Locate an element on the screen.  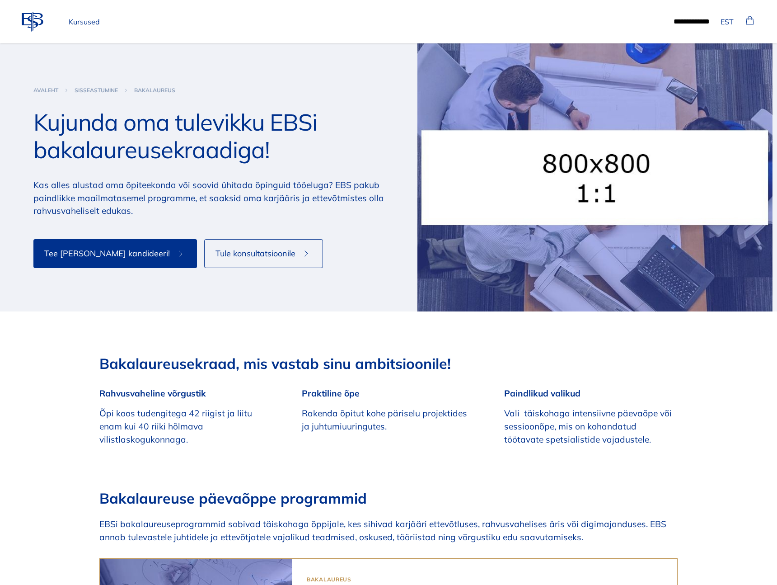
span: Tule konsultatsioonile is located at coordinates (255, 254).